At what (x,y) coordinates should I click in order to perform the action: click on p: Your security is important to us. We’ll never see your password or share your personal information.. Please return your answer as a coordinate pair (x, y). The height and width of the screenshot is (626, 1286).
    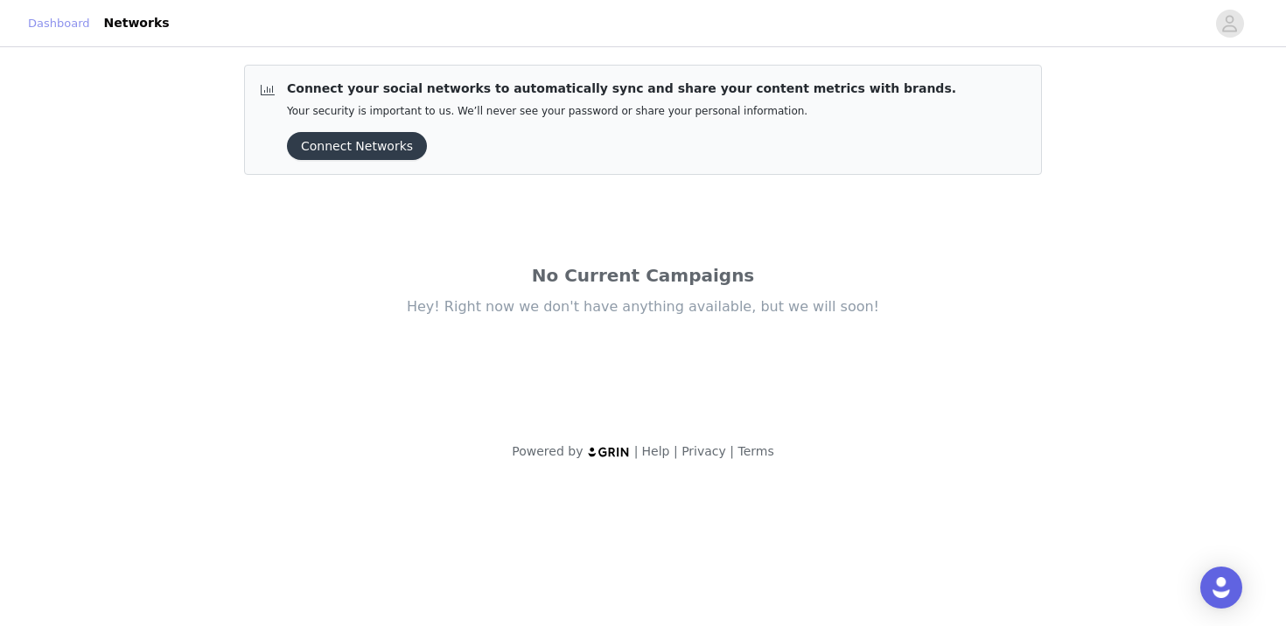
    Looking at the image, I should click on (621, 111).